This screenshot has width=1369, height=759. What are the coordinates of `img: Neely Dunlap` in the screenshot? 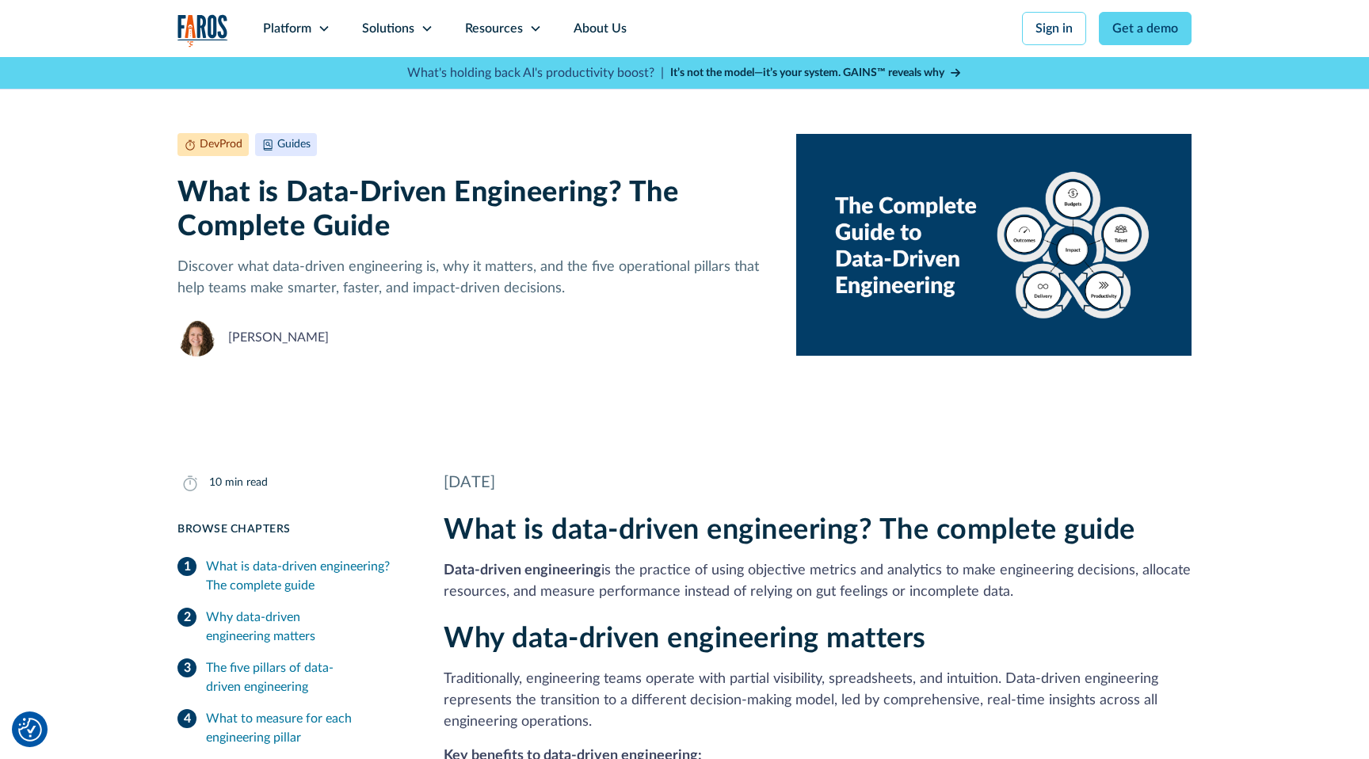 It's located at (196, 337).